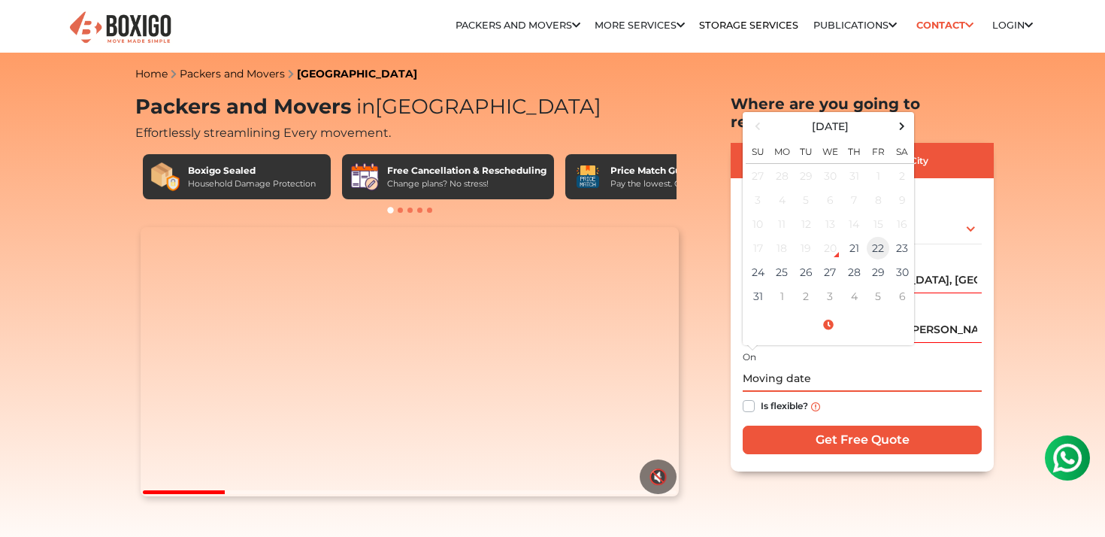 The height and width of the screenshot is (537, 1105). I want to click on label: Is flexible?, so click(784, 405).